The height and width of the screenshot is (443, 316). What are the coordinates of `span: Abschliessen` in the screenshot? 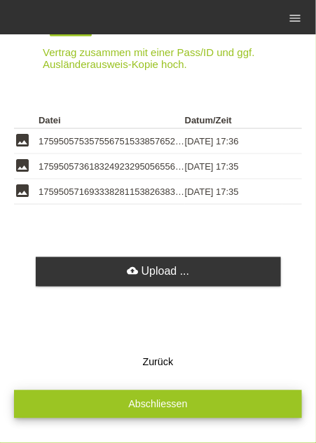 It's located at (158, 405).